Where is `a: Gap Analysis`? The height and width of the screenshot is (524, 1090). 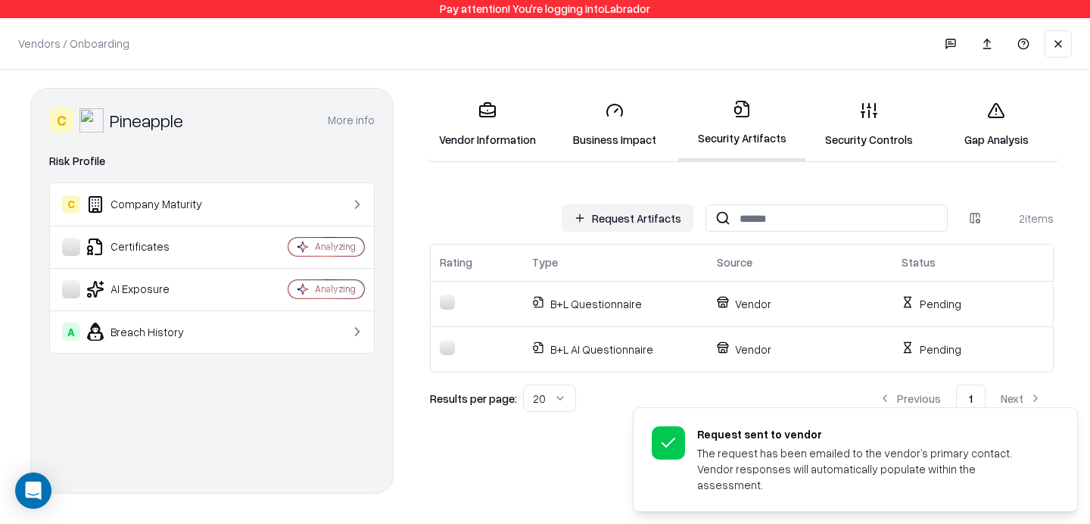
a: Gap Analysis is located at coordinates (996, 124).